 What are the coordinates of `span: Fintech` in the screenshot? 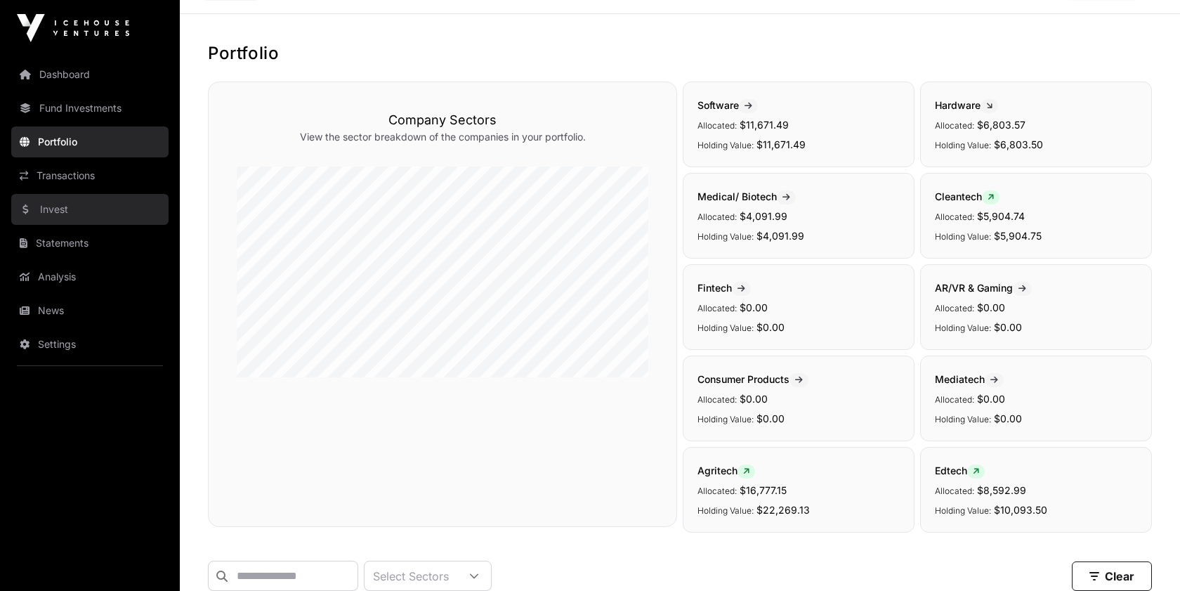 It's located at (724, 287).